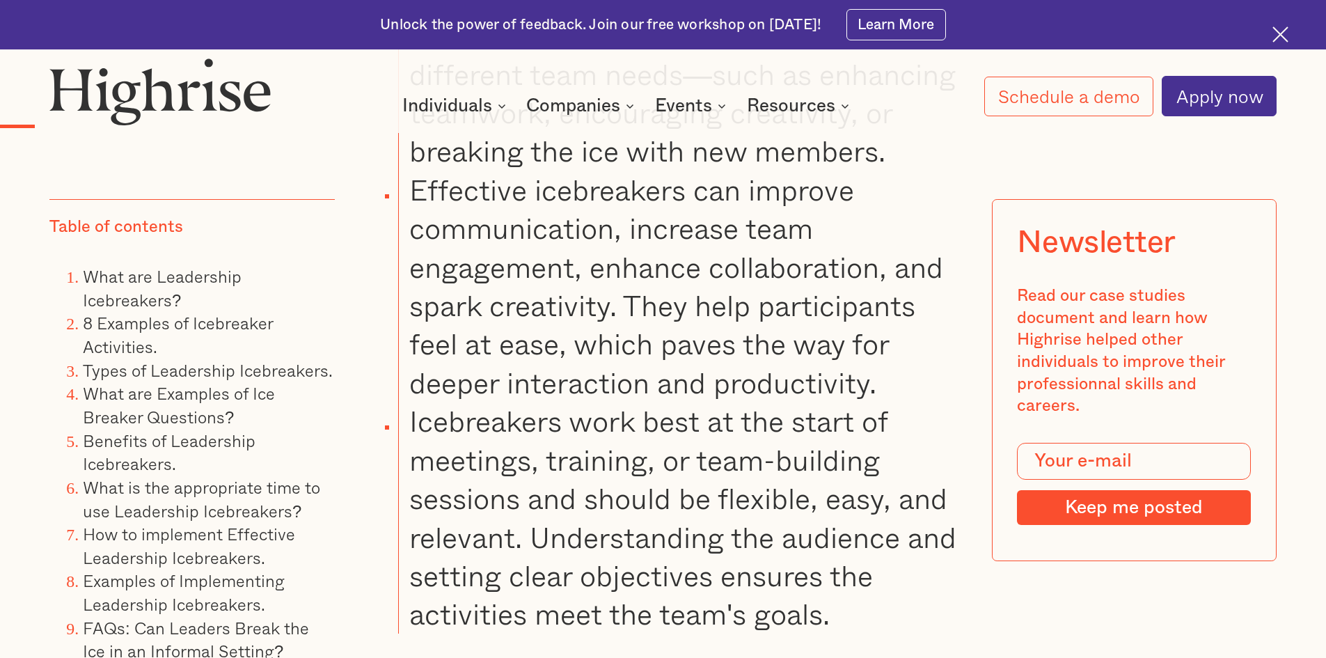 This screenshot has height=658, width=1326. What do you see at coordinates (1097, 242) in the screenshot?
I see `div: Newsletter` at bounding box center [1097, 242].